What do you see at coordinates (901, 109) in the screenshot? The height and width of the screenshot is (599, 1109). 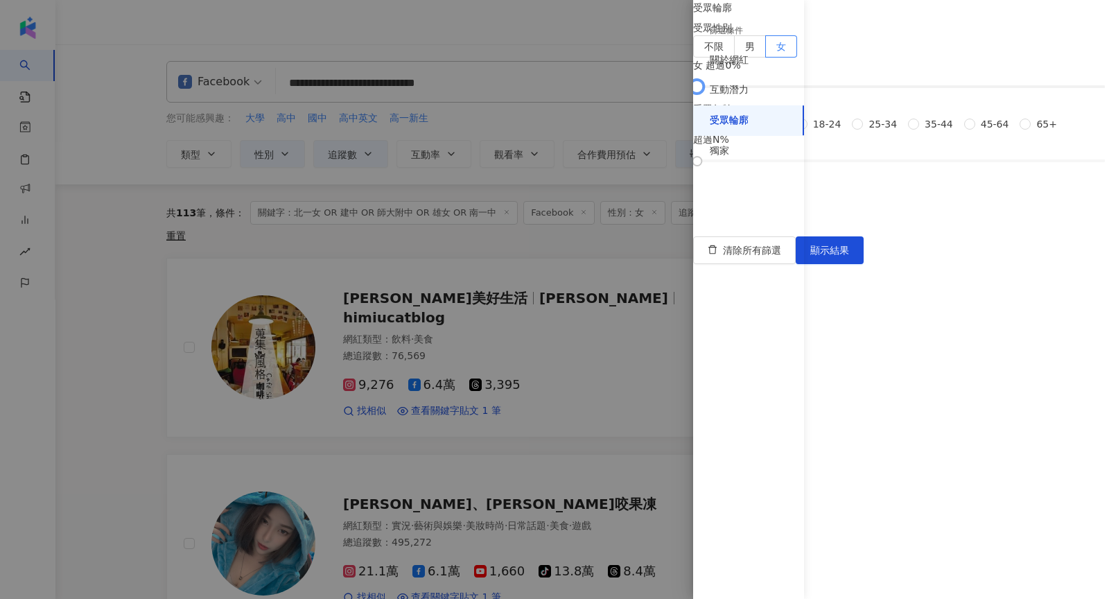 I see `div: 受眾年齡` at bounding box center [901, 109].